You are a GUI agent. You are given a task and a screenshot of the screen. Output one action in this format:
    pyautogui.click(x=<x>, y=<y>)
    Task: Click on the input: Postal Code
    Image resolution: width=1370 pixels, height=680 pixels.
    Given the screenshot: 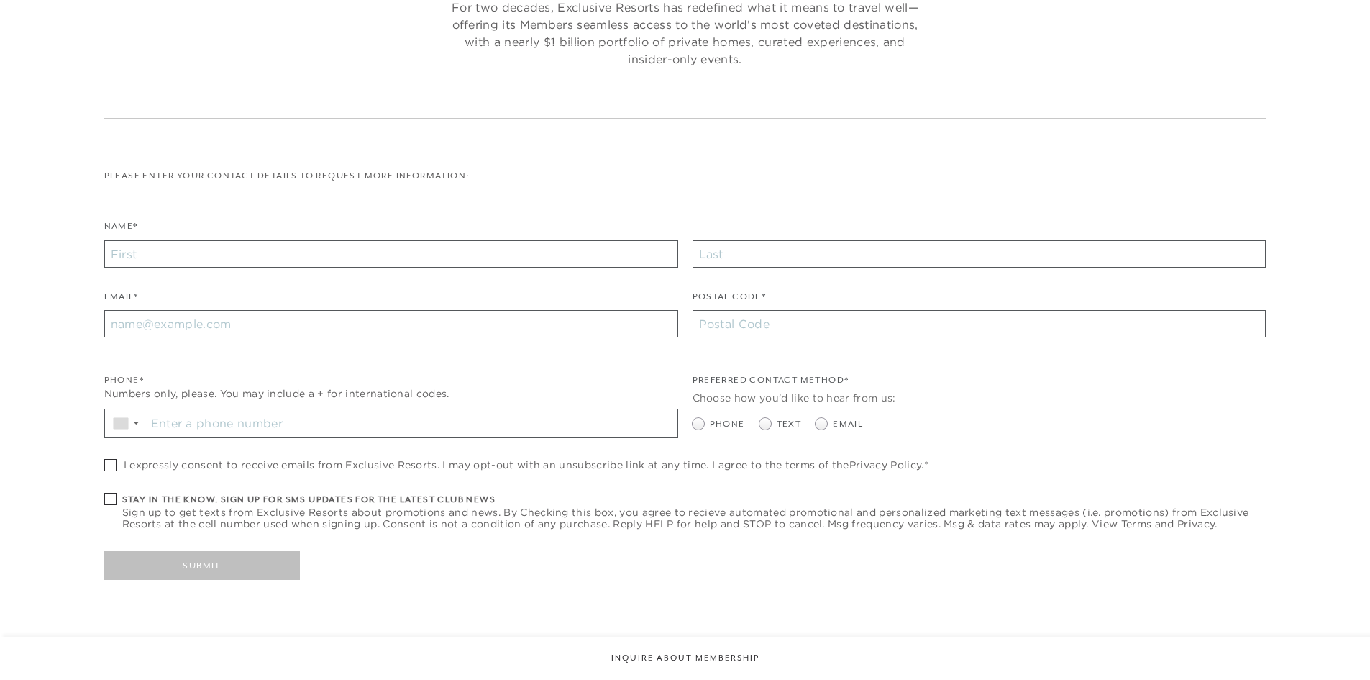 What is the action you would take?
    pyautogui.click(x=979, y=324)
    